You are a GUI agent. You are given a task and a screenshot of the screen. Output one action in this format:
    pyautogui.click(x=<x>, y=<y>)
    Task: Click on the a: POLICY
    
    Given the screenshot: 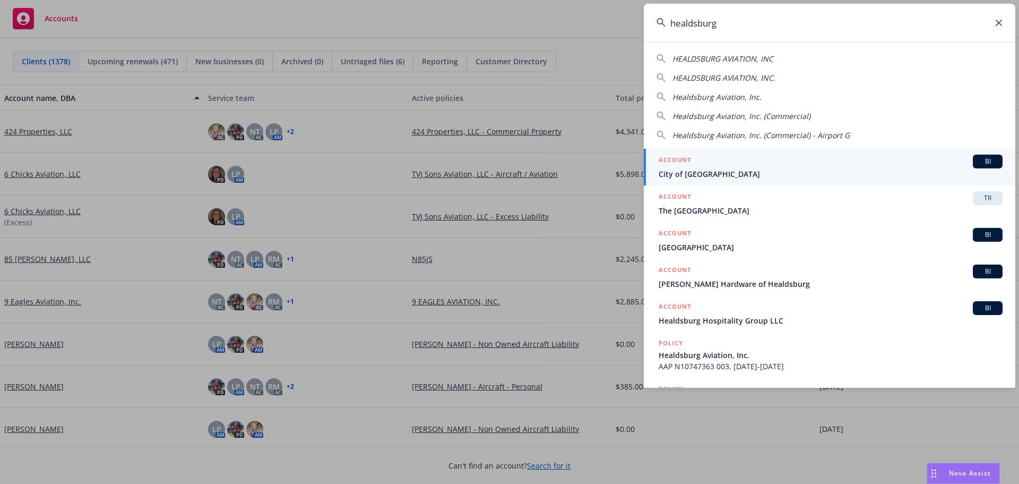 What is the action you would take?
    pyautogui.click(x=830, y=400)
    